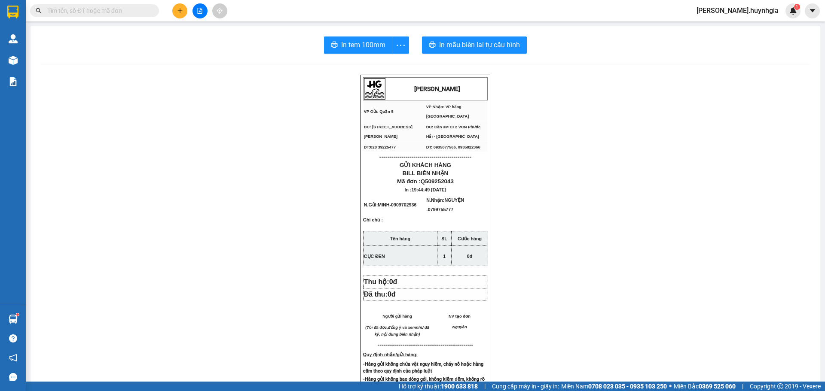  Describe the element at coordinates (403, 205) in the screenshot. I see `span: 0909702936` at that location.